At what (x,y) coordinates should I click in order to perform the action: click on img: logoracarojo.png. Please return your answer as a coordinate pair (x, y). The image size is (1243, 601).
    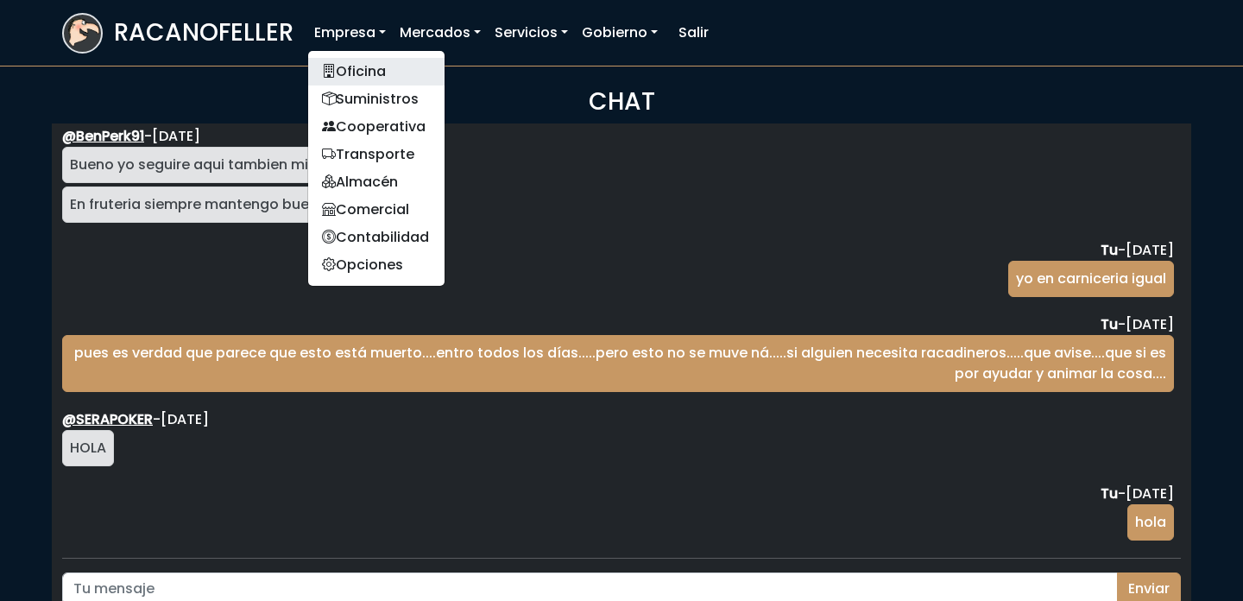
    Looking at the image, I should click on (82, 31).